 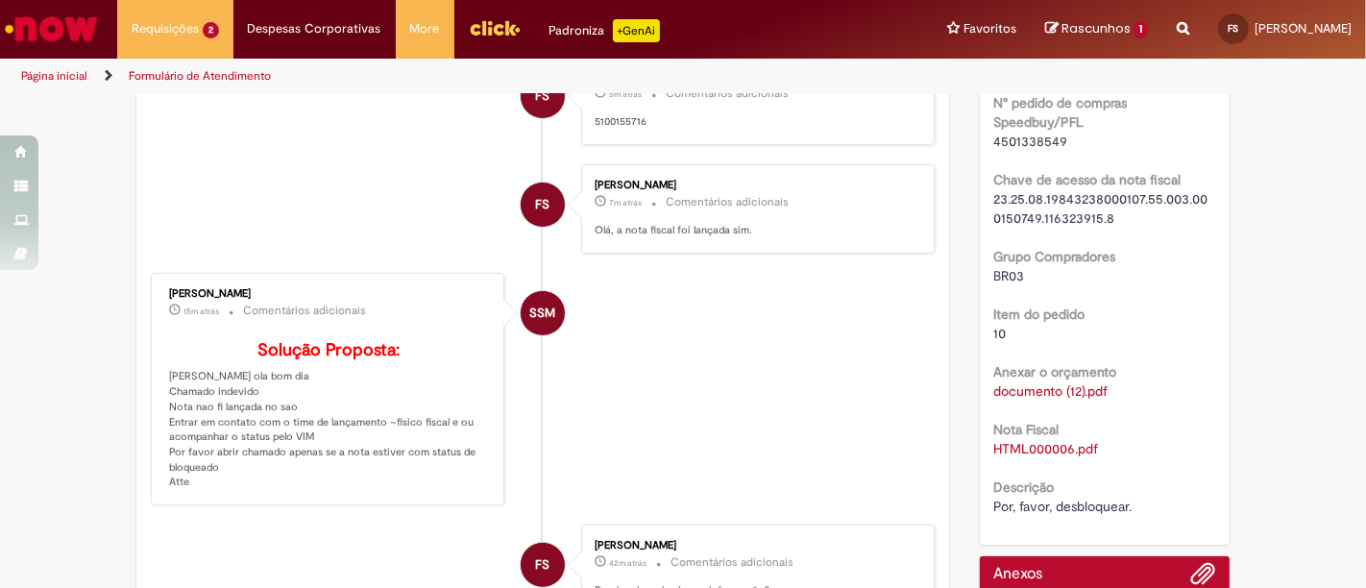 I want to click on span: 2, so click(x=210, y=30).